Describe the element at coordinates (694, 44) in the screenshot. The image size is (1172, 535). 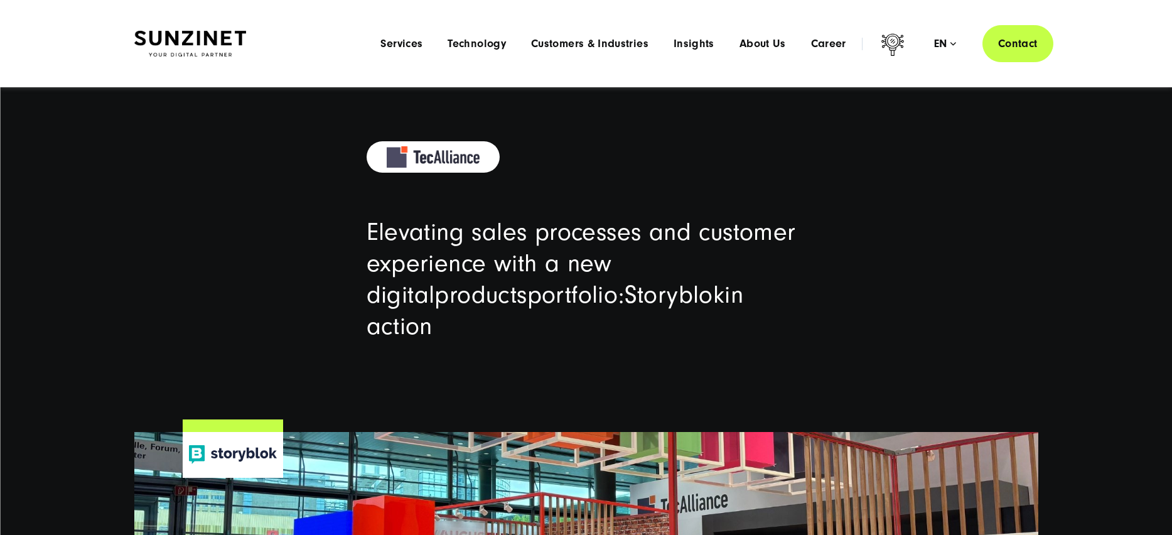
I see `a: Insights` at that location.